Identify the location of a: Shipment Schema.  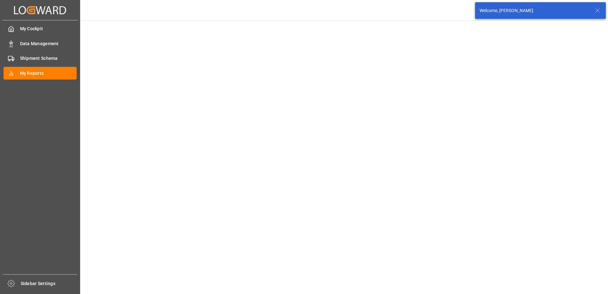
(40, 58).